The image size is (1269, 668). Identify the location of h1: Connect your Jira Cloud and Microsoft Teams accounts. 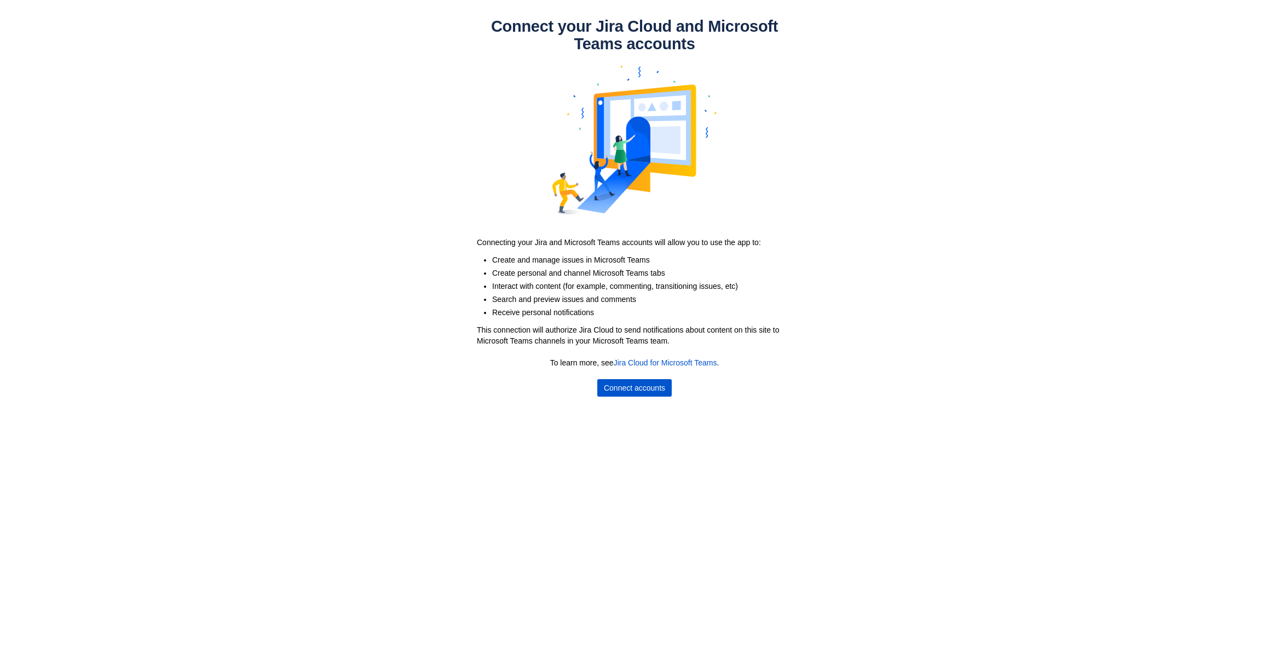
(635, 35).